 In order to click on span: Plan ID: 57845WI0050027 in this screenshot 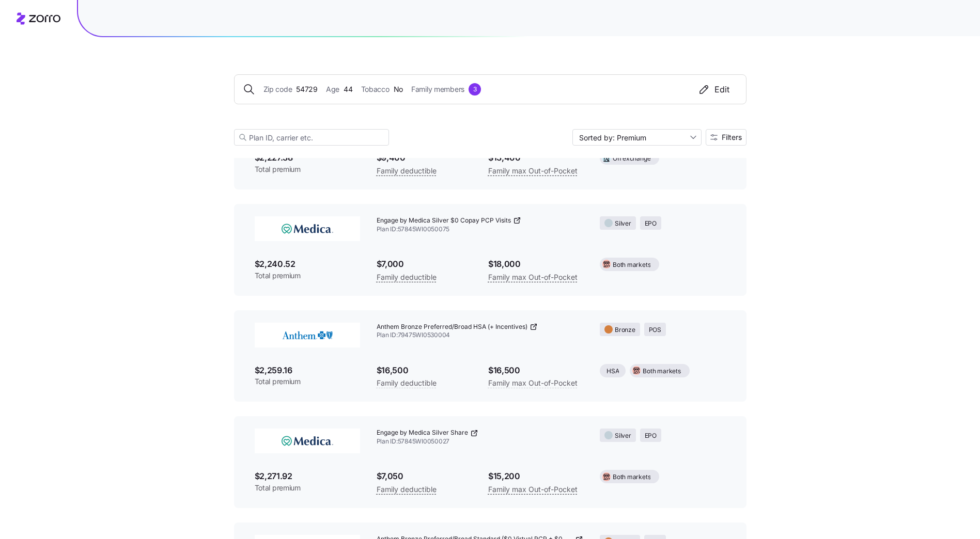, I will do `click(480, 442)`.